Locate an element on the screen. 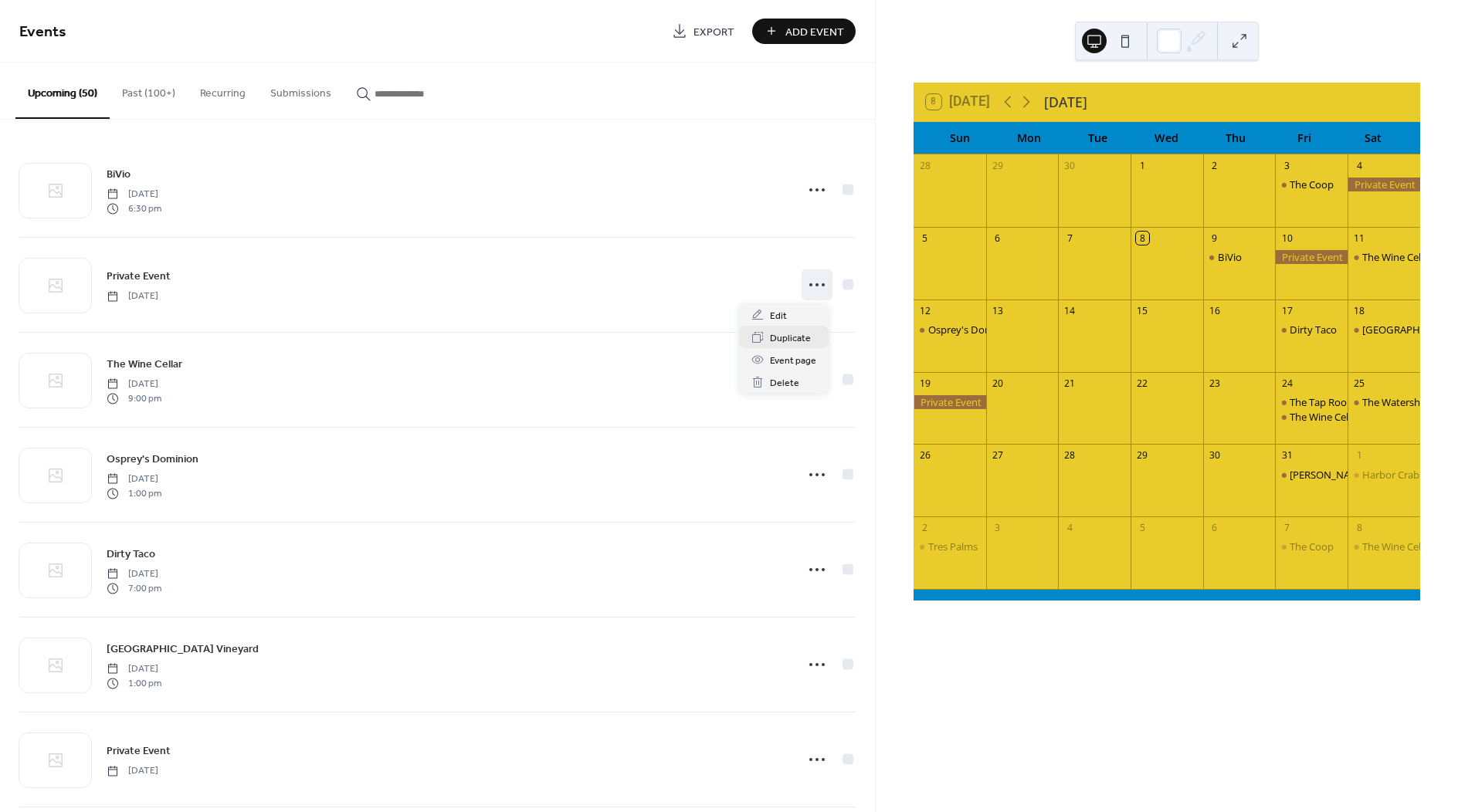 The width and height of the screenshot is (1458, 812). span: BiVio is located at coordinates (118, 175).